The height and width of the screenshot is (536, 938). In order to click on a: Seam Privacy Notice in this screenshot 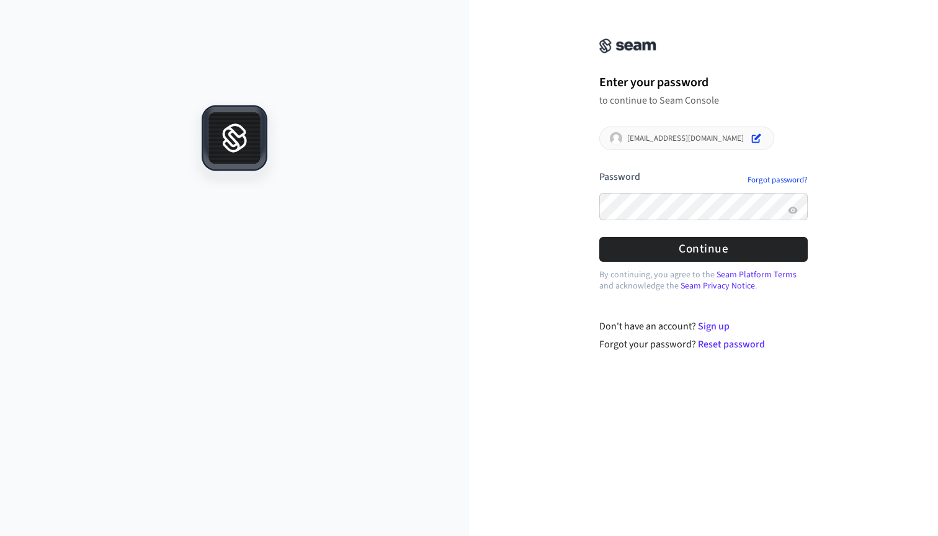, I will do `click(718, 286)`.